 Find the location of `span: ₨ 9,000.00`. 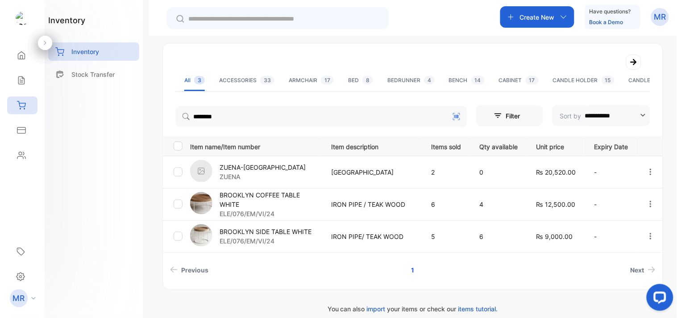

span: ₨ 9,000.00 is located at coordinates (555, 236).